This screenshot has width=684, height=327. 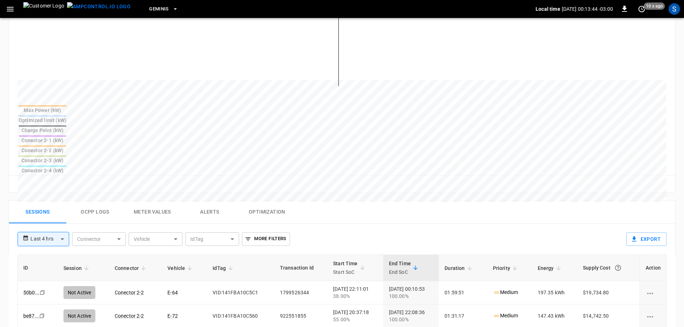 What do you see at coordinates (50, 239) in the screenshot?
I see `div: Last 4 hrs` at bounding box center [50, 239].